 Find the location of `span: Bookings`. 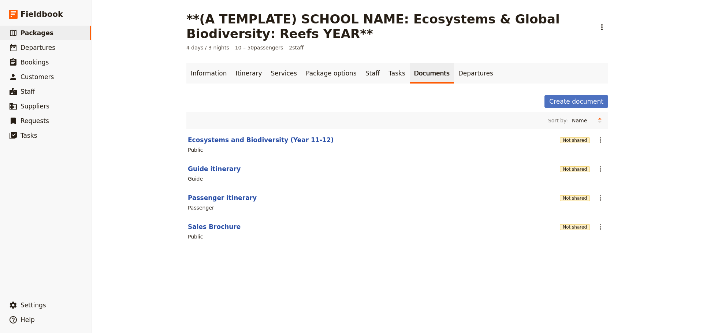

span: Bookings is located at coordinates (34, 62).